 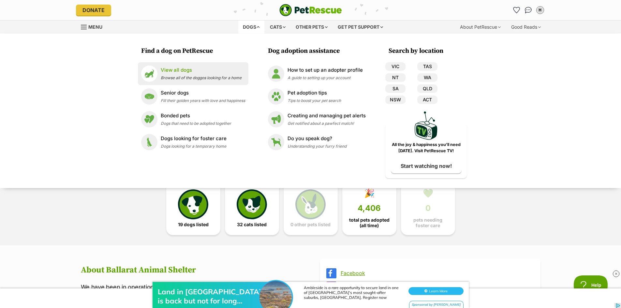 What do you see at coordinates (529, 10) in the screenshot?
I see `a: Conversations` at bounding box center [529, 10].